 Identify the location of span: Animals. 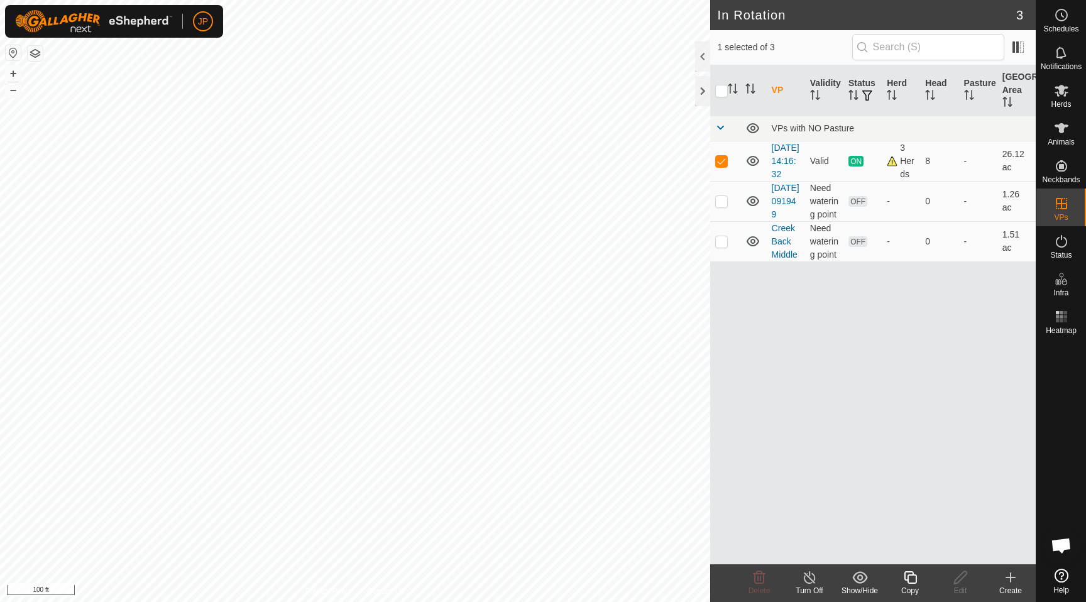
(1061, 142).